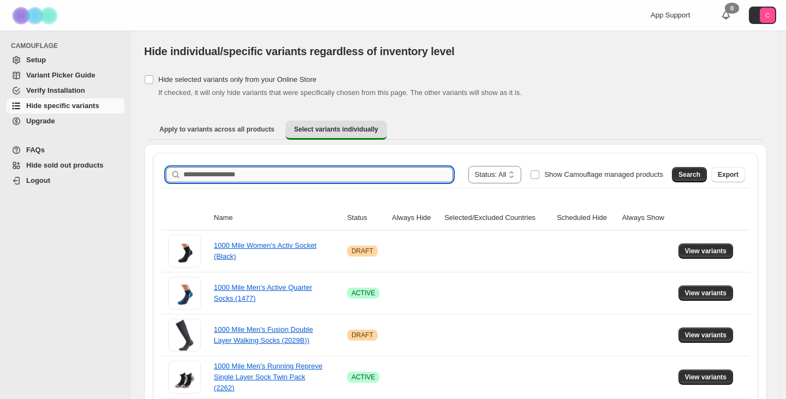 Image resolution: width=786 pixels, height=399 pixels. What do you see at coordinates (728, 175) in the screenshot?
I see `span: Export` at bounding box center [728, 175].